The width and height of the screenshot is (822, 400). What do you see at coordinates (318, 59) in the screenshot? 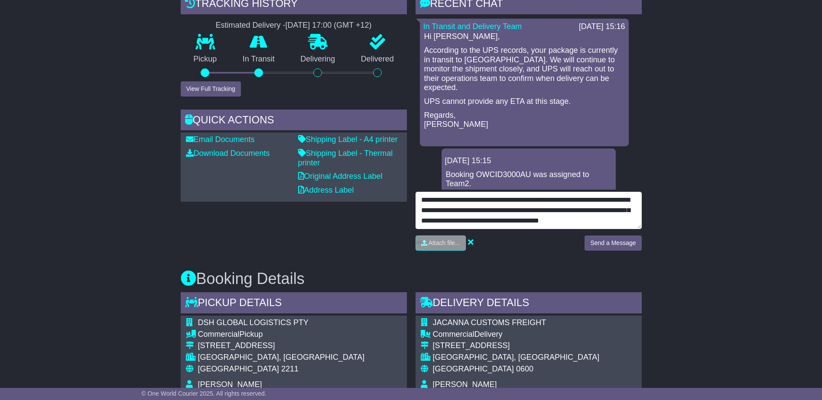
I see `p: Delivering` at bounding box center [318, 59].